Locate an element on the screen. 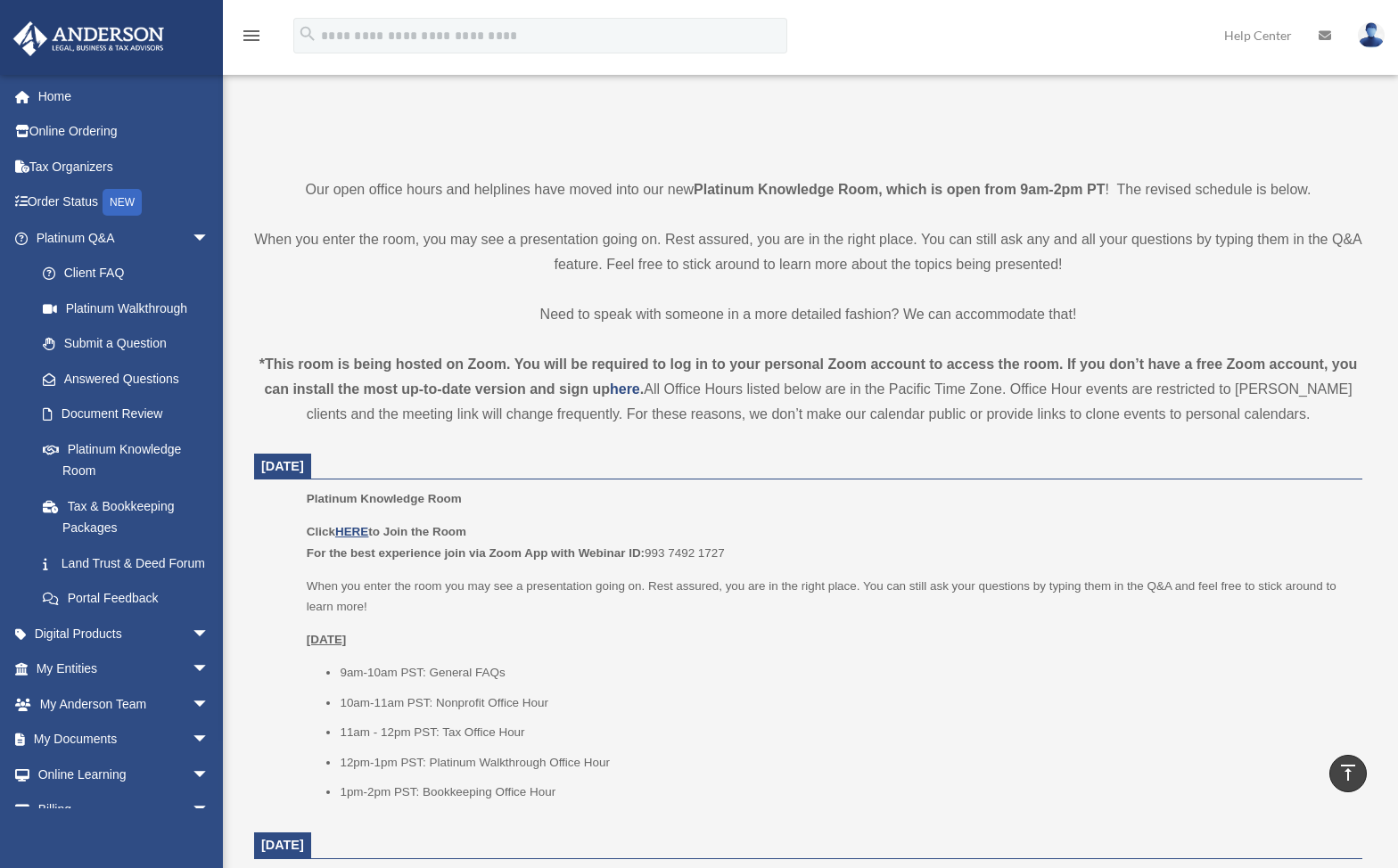  a: HERE is located at coordinates (352, 532).